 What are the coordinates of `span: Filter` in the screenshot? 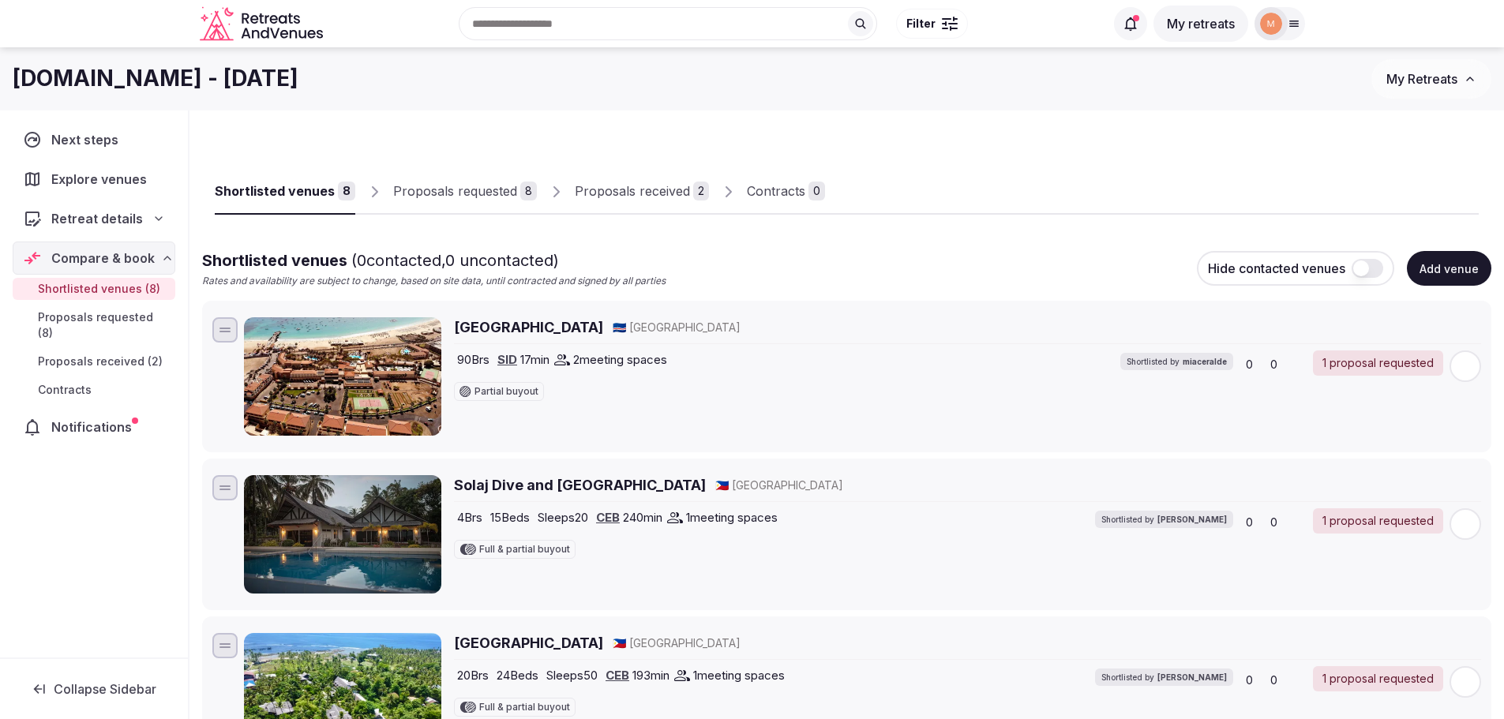 It's located at (920, 24).